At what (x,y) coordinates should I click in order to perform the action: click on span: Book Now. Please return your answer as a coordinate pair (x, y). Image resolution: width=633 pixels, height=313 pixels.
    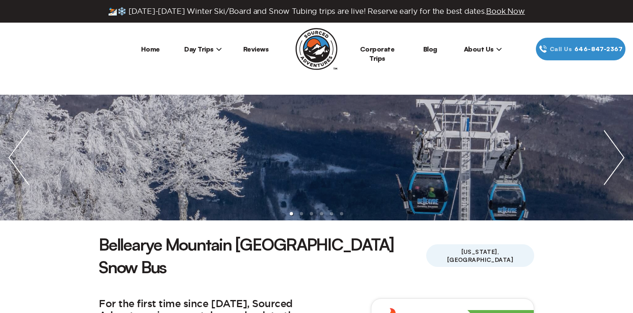
    Looking at the image, I should click on (505, 11).